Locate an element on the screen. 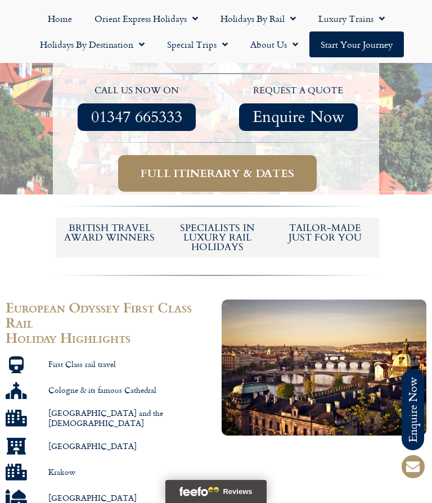 The width and height of the screenshot is (432, 503). p: call us now on is located at coordinates (137, 91).